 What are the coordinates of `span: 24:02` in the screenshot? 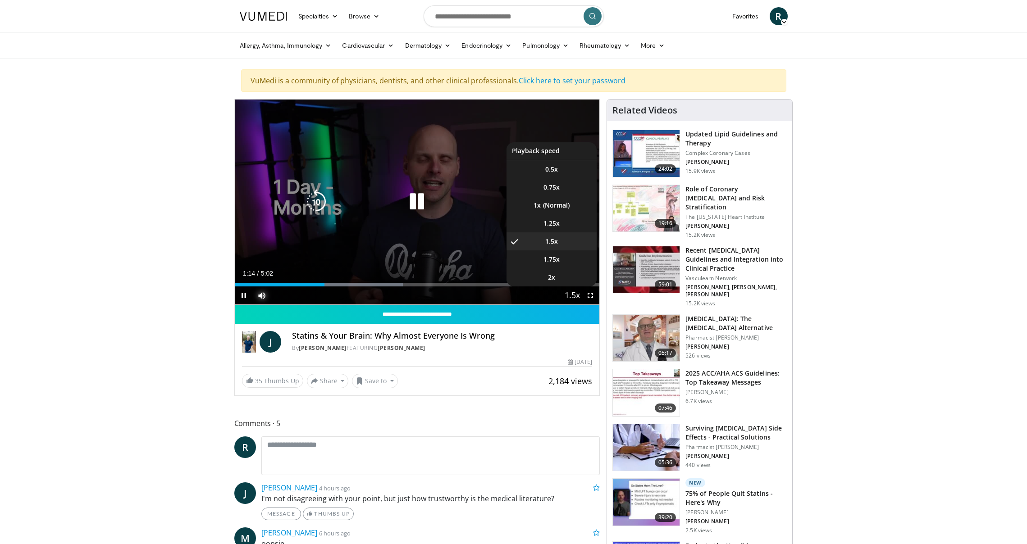 It's located at (665, 169).